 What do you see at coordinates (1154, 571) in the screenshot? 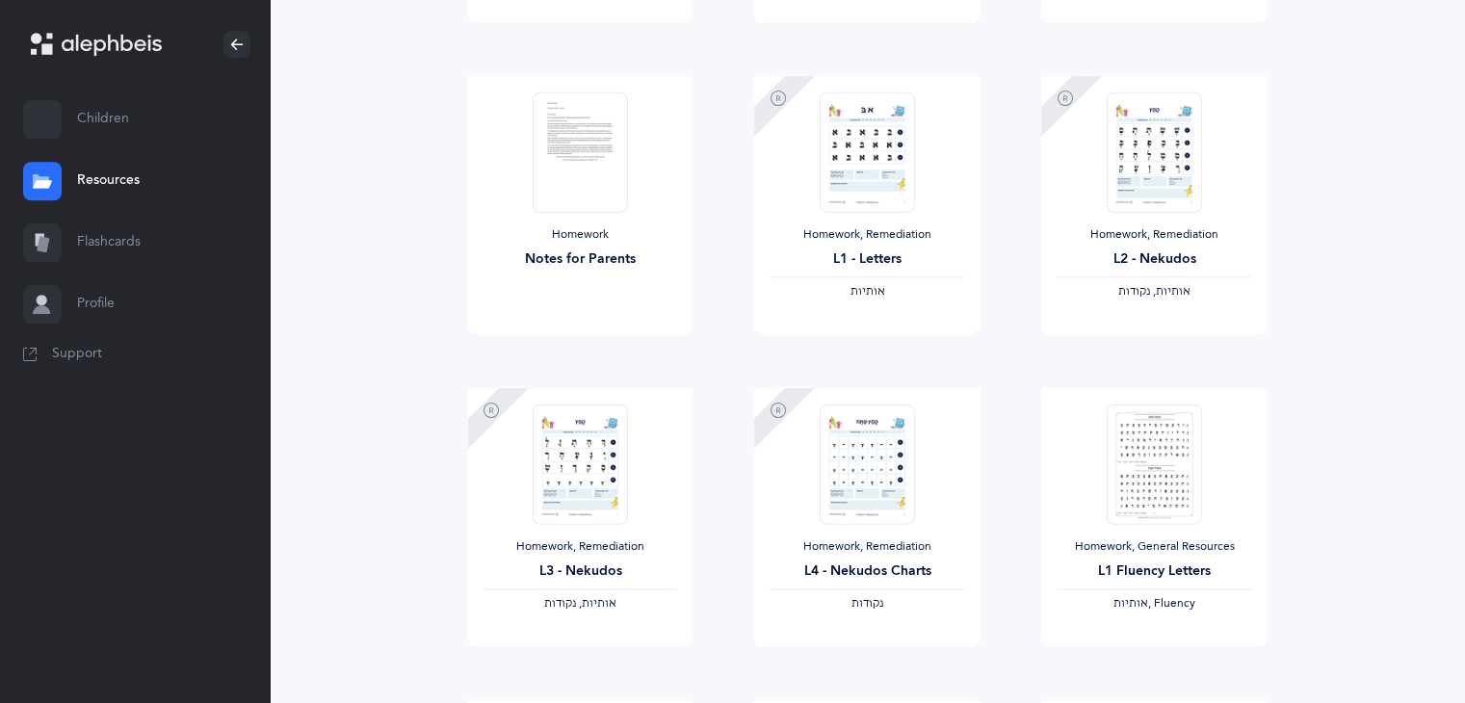
I see `div: L1 Fluency Letters` at bounding box center [1154, 571].